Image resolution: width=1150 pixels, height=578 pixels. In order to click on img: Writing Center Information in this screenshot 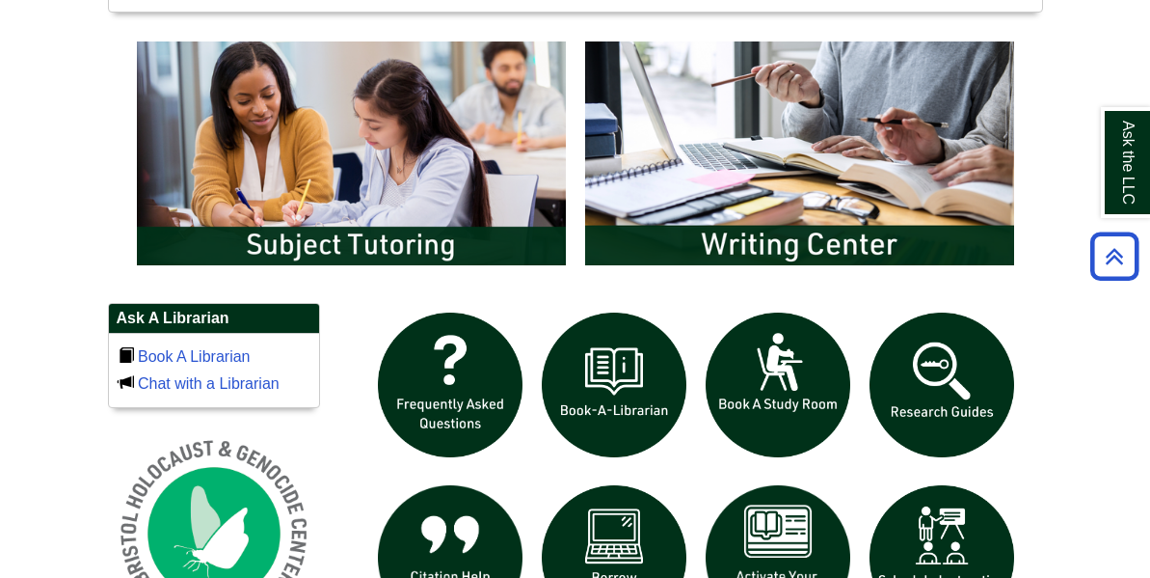, I will do `click(799, 153)`.